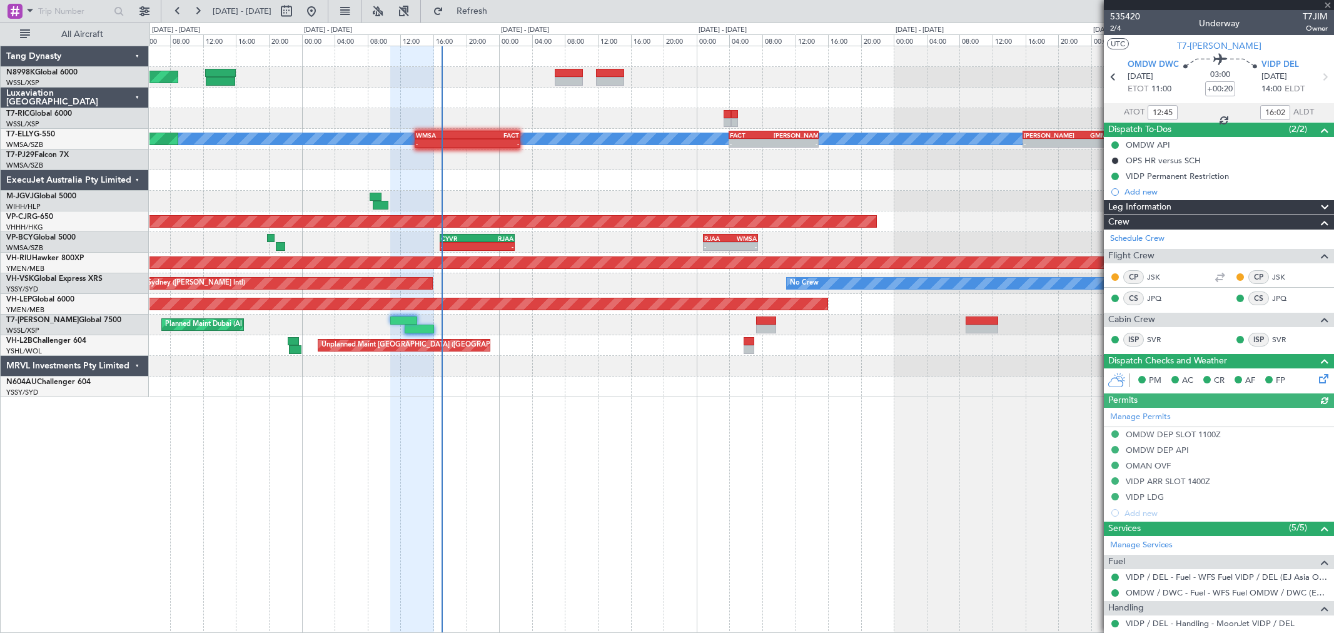 Image resolution: width=1334 pixels, height=633 pixels. Describe the element at coordinates (226, 325) in the screenshot. I see `div: Planned Maint Dubai (Al Maktoum Intl)` at that location.